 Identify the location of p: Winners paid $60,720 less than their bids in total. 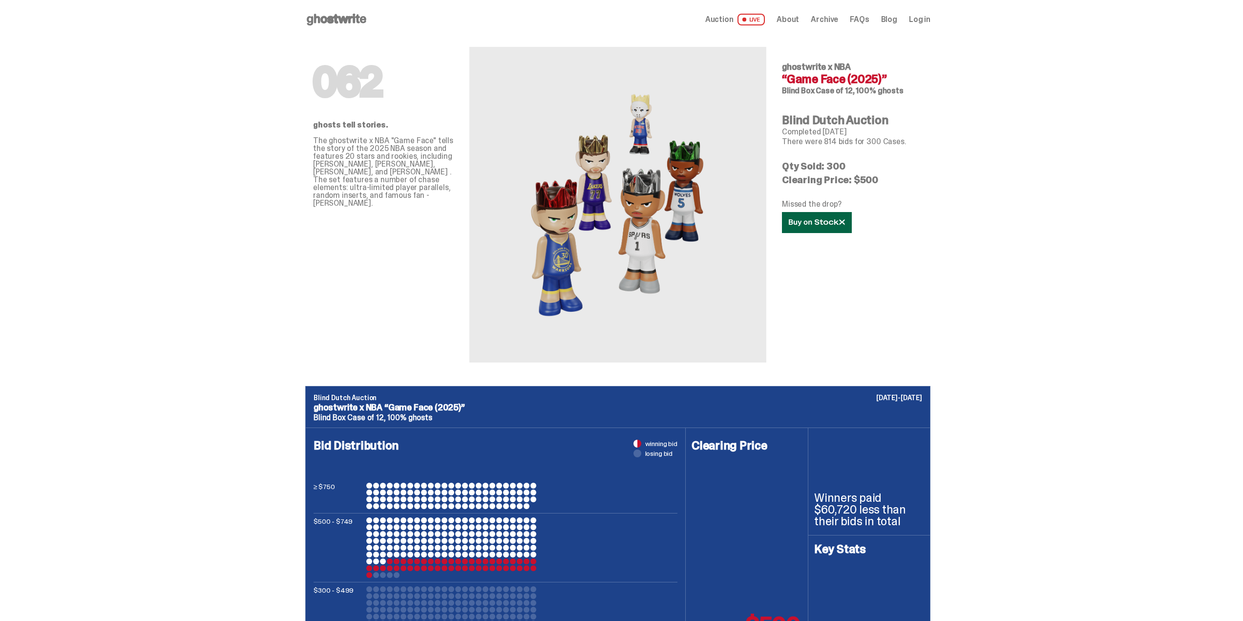
(869, 509).